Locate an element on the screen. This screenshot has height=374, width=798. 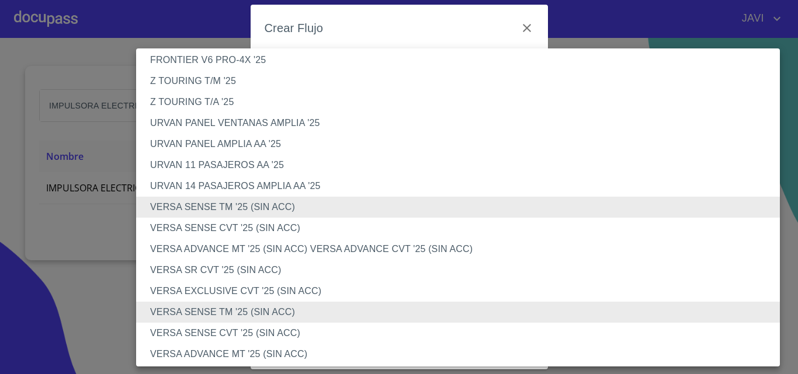
li: VERSA EXCLUSIVE CVT '25 (SIN ACC) is located at coordinates (462, 291).